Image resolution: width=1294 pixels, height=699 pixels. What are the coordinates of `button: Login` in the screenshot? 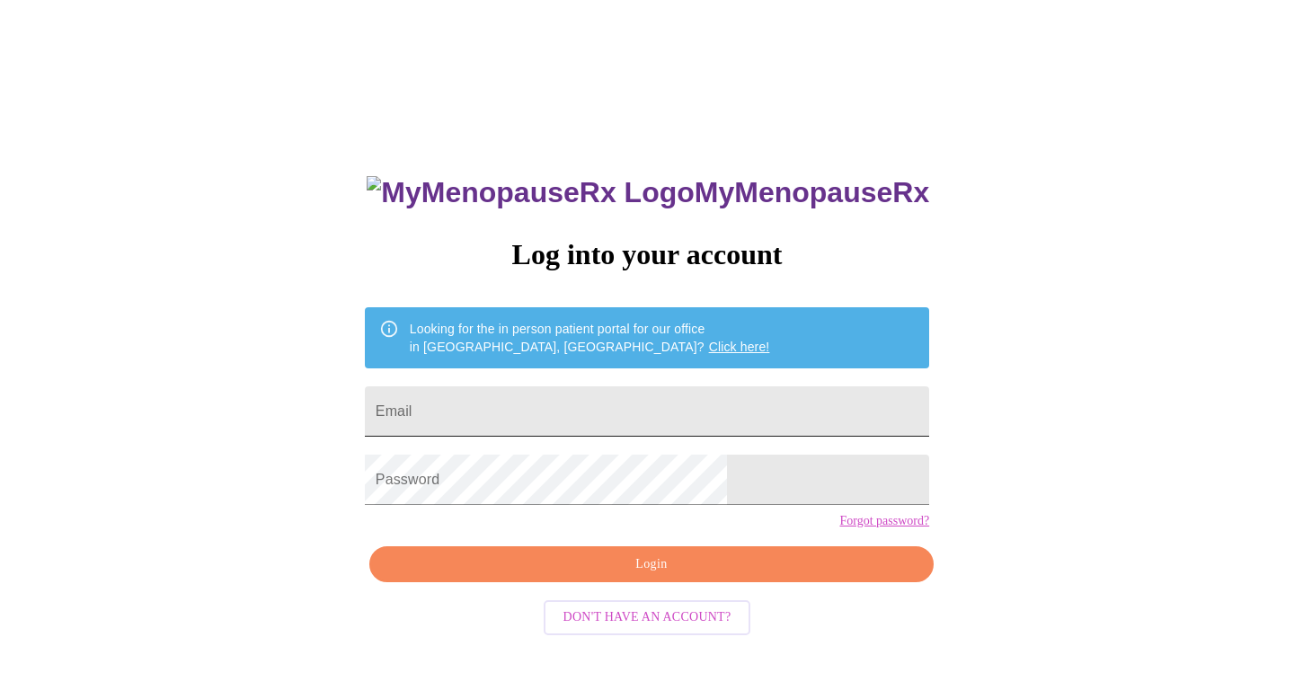 It's located at (652, 565).